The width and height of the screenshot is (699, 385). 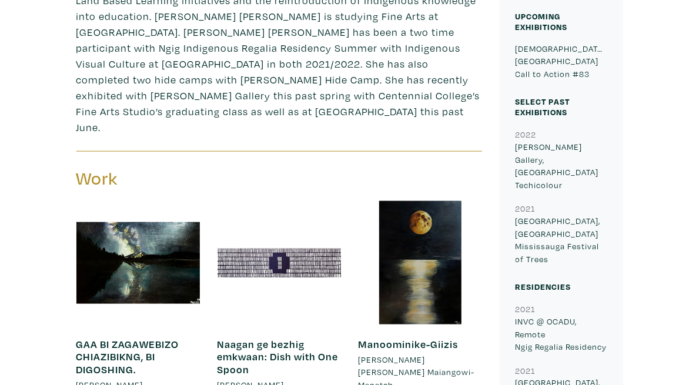 I want to click on h3: Work, so click(x=173, y=179).